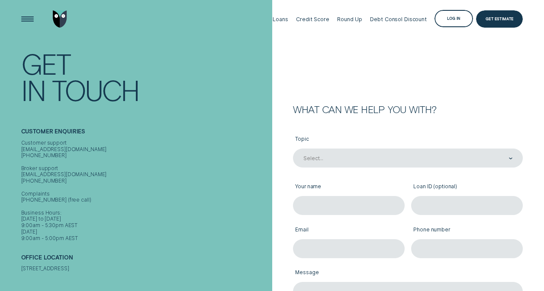  I want to click on h2: Customer Enquiries, so click(145, 134).